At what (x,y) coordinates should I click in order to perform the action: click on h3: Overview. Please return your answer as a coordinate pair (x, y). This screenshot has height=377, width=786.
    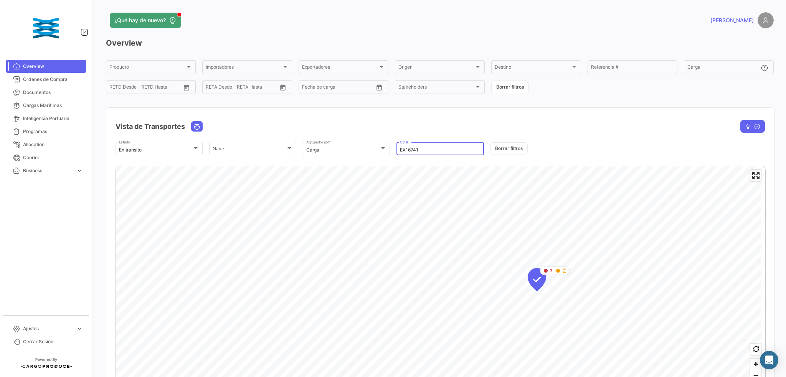
    Looking at the image, I should click on (440, 43).